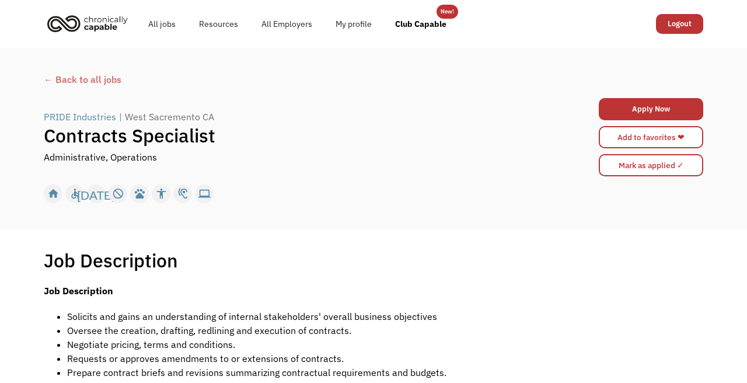  Describe the element at coordinates (374, 79) in the screenshot. I see `a: ← Back to all jobs` at that location.